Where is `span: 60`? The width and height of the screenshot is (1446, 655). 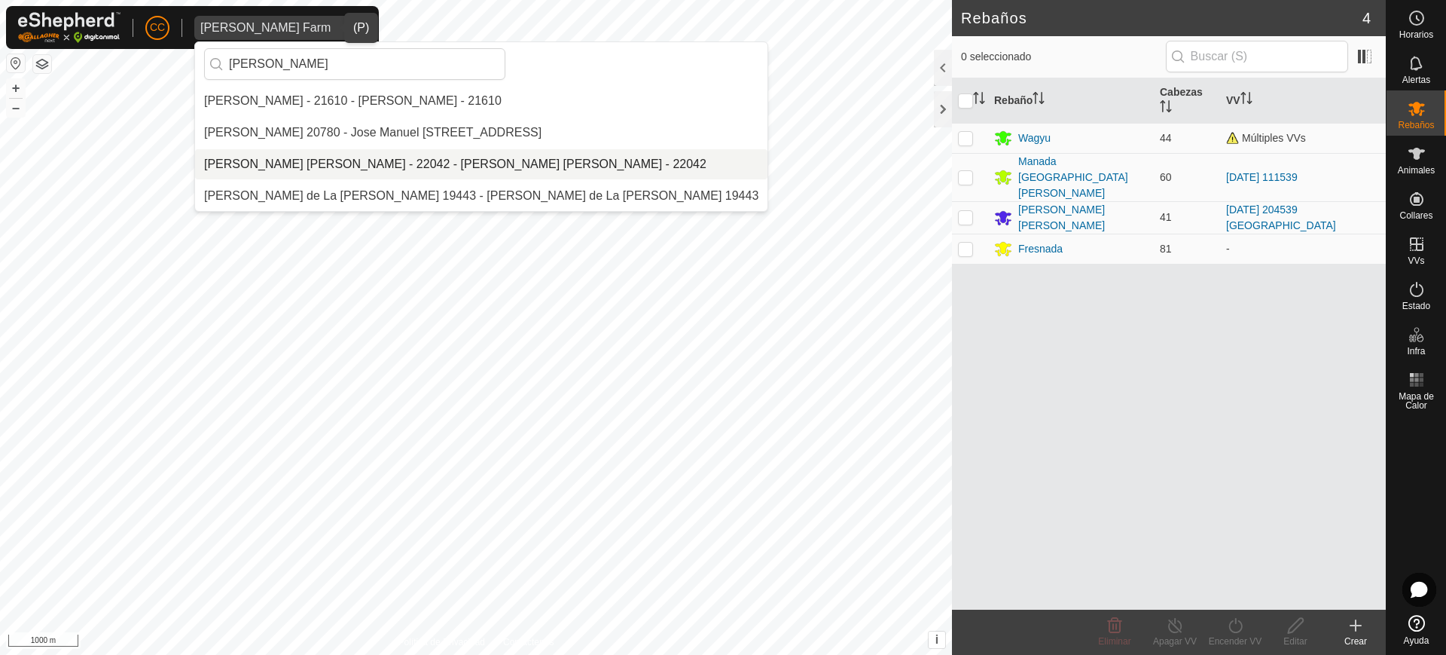 span: 60 is located at coordinates (1166, 177).